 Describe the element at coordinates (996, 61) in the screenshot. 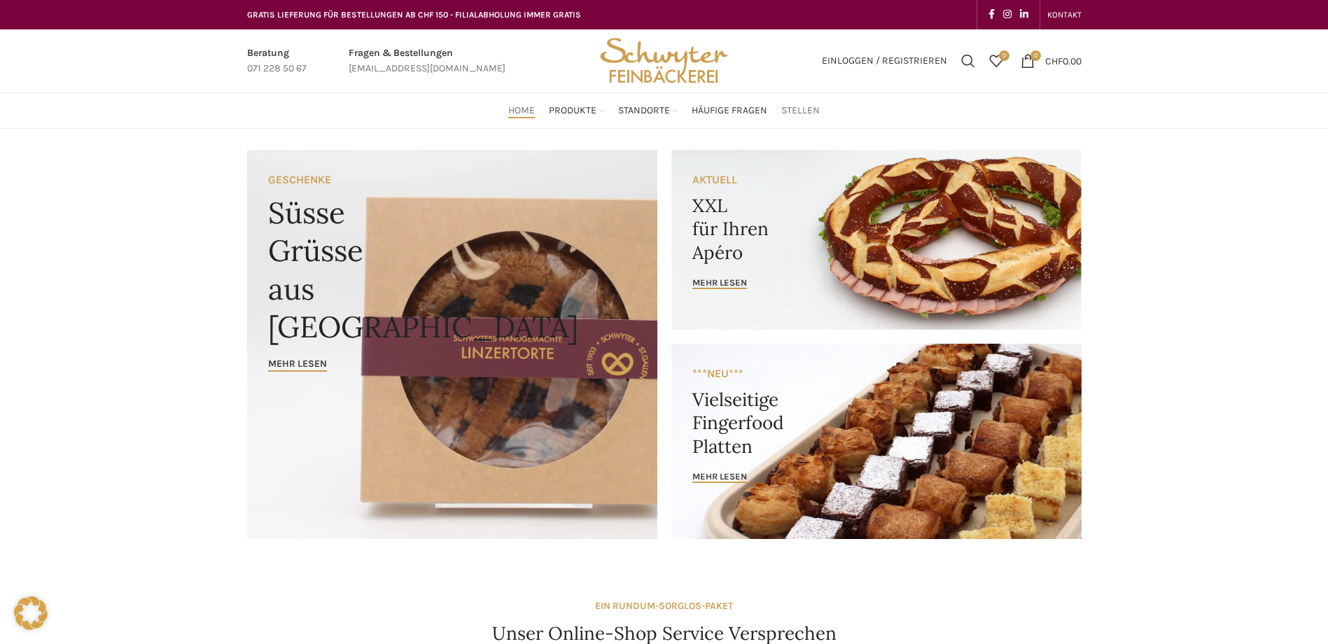

I see `a: 0` at that location.